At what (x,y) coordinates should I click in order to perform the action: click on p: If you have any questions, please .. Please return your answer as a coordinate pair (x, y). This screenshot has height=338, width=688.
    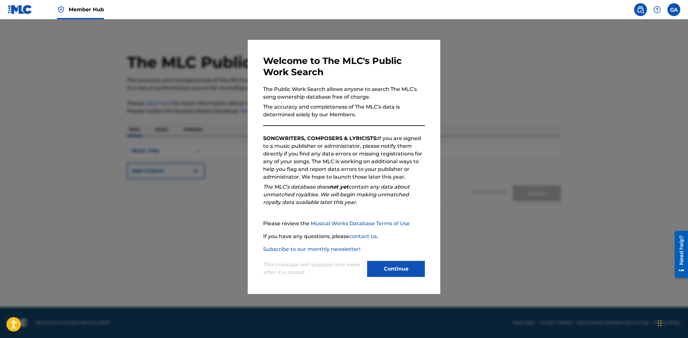
    Looking at the image, I should click on (344, 236).